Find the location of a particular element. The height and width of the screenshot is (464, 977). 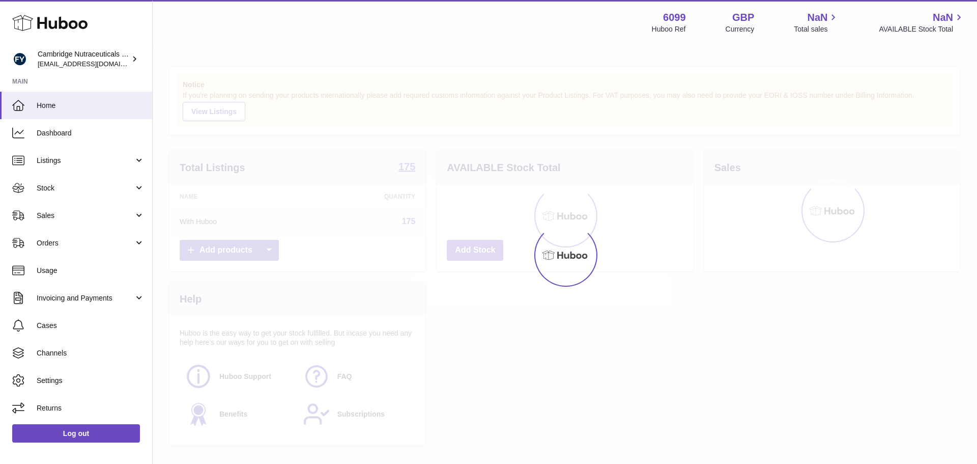

a: NaN Total sales is located at coordinates (816, 22).